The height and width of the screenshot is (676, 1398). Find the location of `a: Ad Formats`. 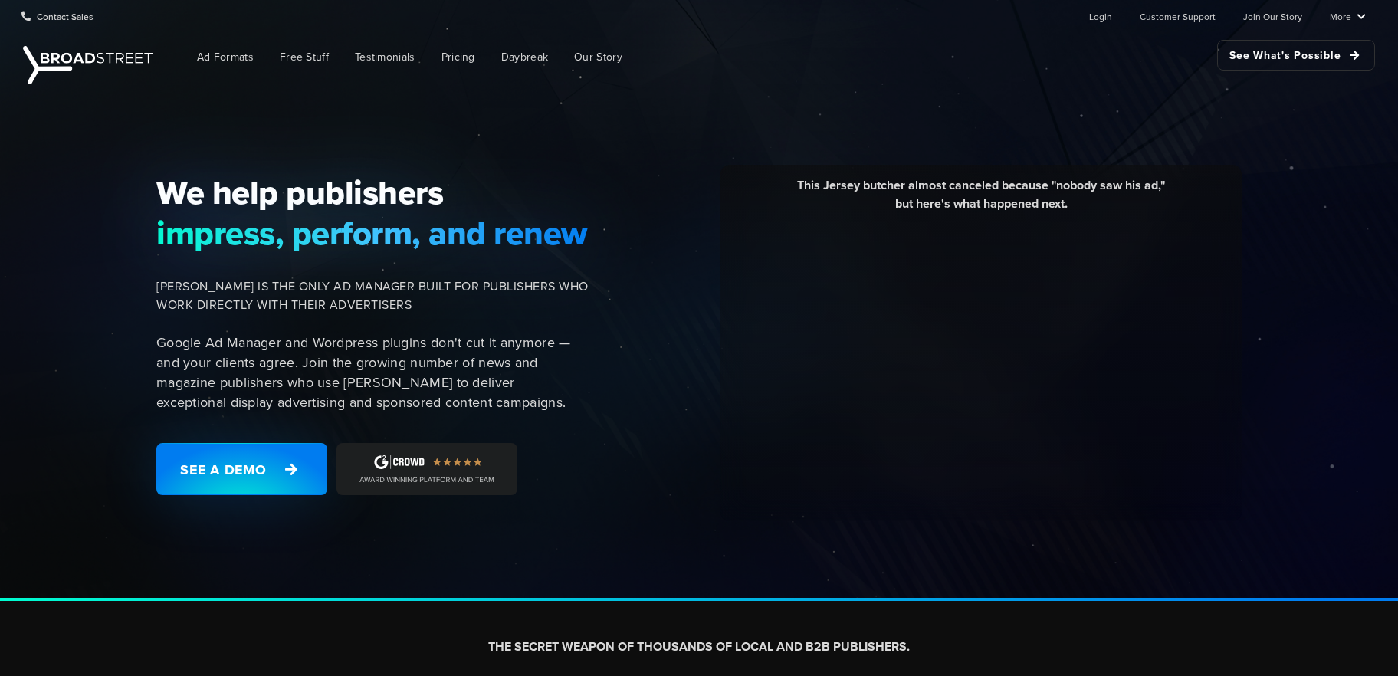

a: Ad Formats is located at coordinates (225, 57).